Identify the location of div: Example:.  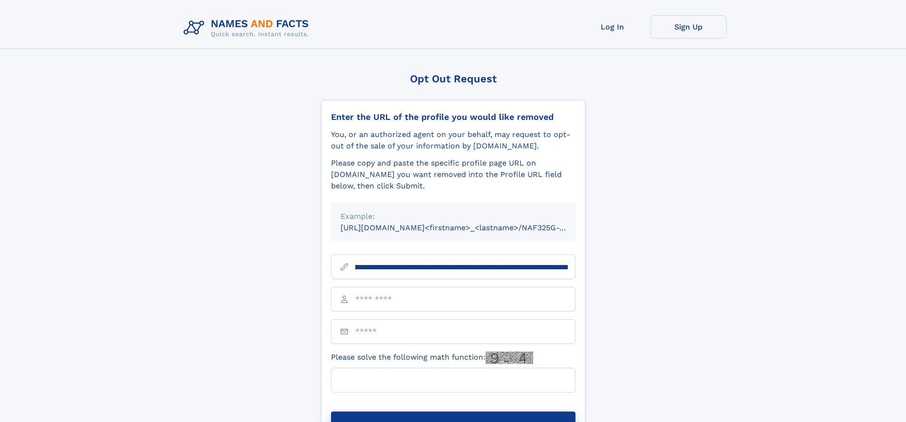
(453, 216).